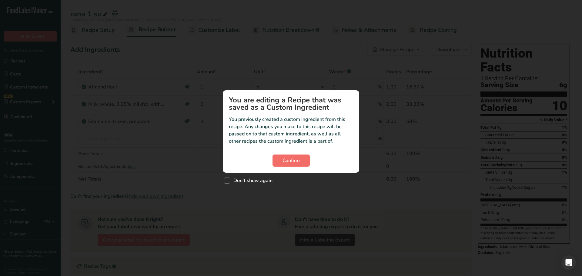  What do you see at coordinates (251, 181) in the screenshot?
I see `span: Don't show again` at bounding box center [251, 181].